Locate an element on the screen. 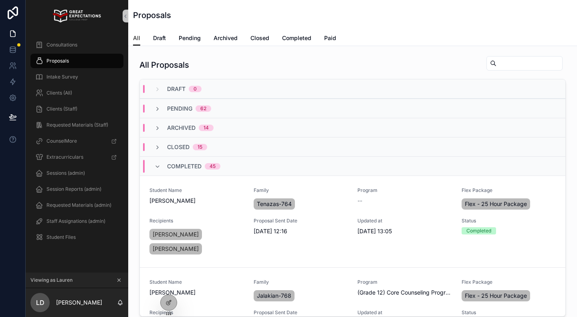 The image size is (577, 317). a: Completed is located at coordinates (297, 39).